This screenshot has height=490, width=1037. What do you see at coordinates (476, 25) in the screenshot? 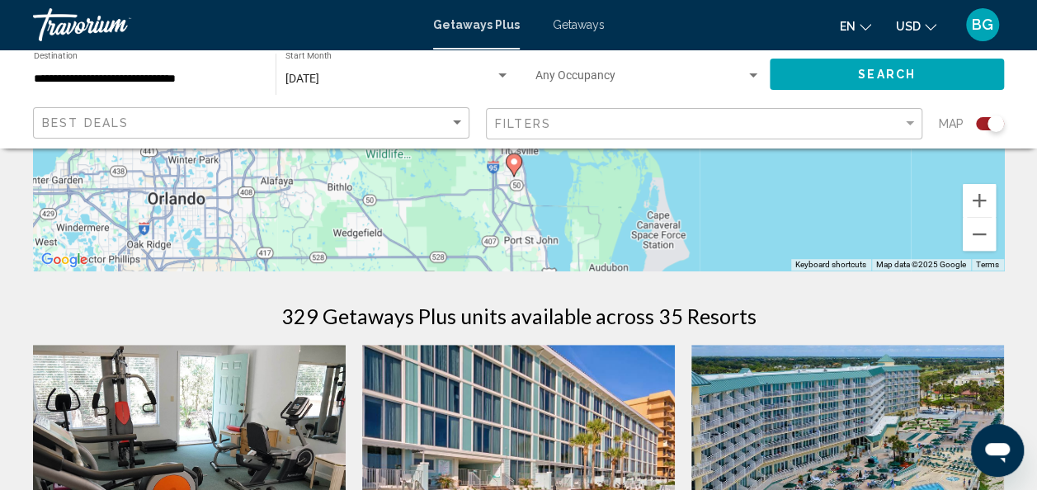
I see `span: Getaways Plus` at bounding box center [476, 25].